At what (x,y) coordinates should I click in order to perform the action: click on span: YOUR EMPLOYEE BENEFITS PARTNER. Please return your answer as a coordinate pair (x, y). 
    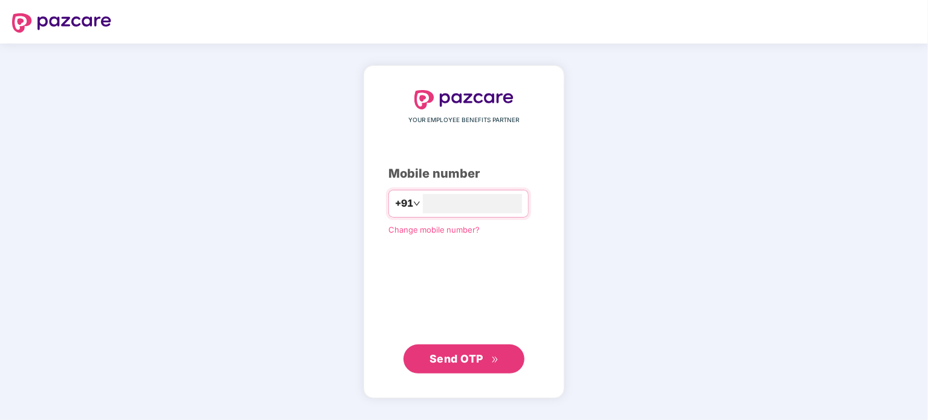
    Looking at the image, I should click on (464, 120).